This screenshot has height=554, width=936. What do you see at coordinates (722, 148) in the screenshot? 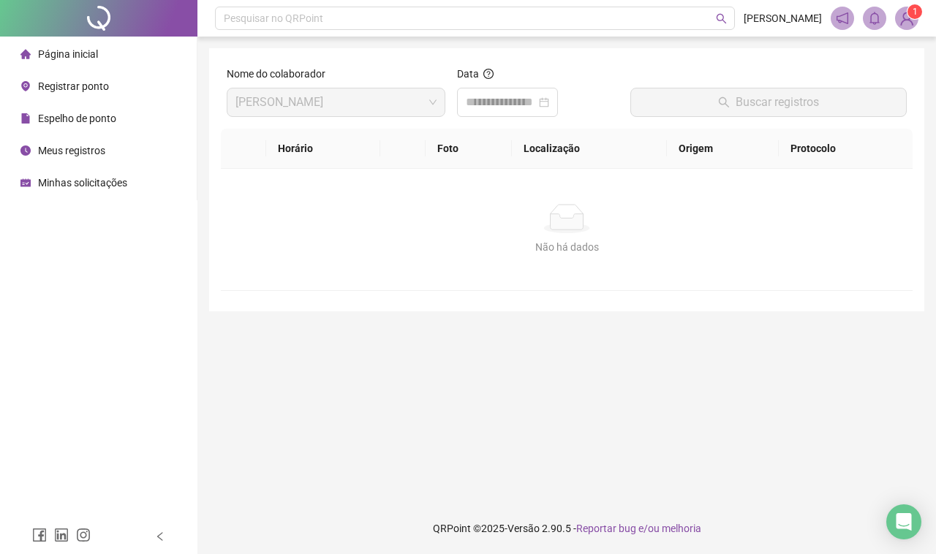
I see `th: Origem` at bounding box center [722, 148].